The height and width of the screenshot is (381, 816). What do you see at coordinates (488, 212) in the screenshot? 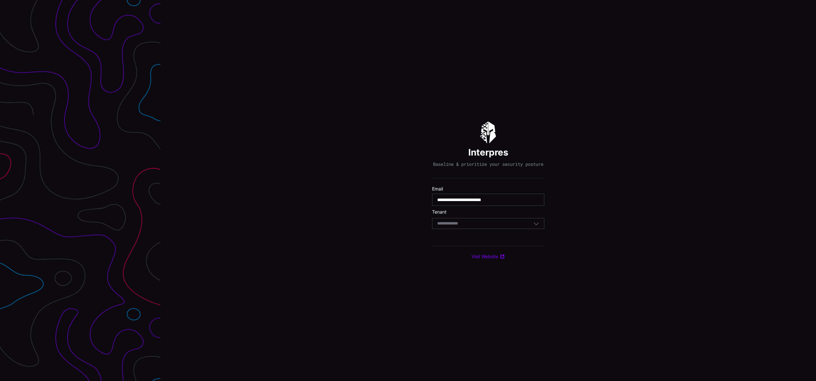
I see `label: Tenant` at bounding box center [488, 212].